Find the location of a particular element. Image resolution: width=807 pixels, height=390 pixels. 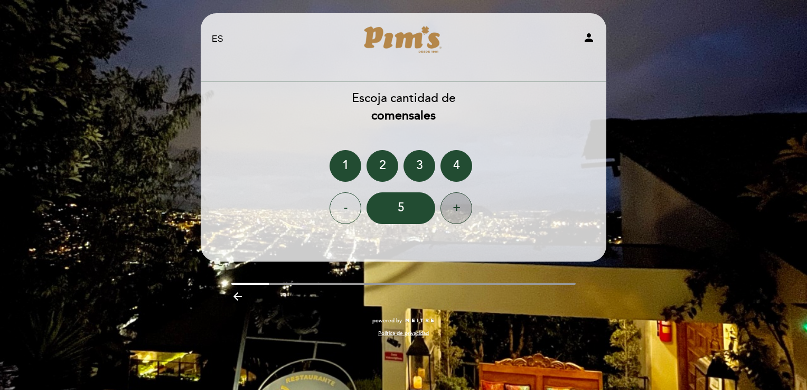

div: 4 is located at coordinates (457, 166).